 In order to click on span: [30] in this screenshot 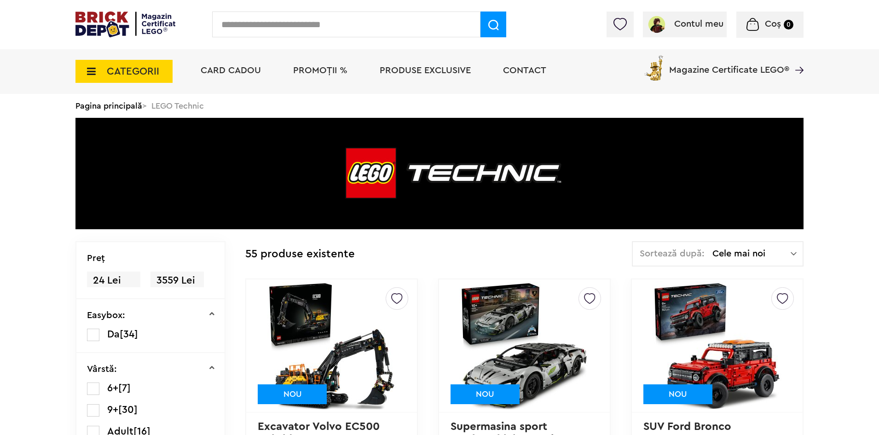, I will do `click(128, 410)`.